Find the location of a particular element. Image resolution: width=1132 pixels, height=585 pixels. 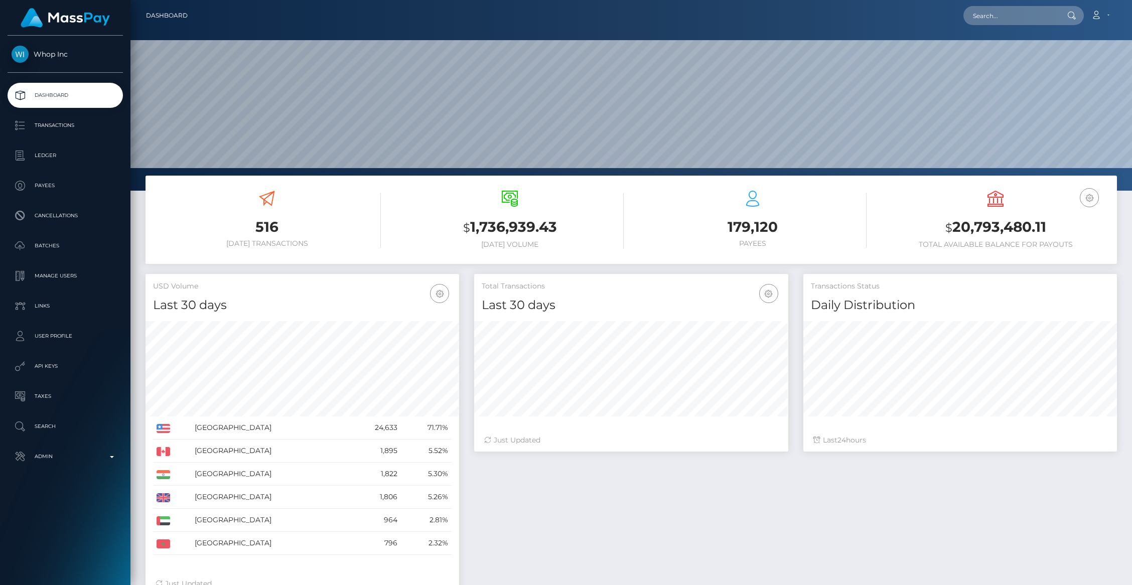

td: 2.32% is located at coordinates (426, 543).